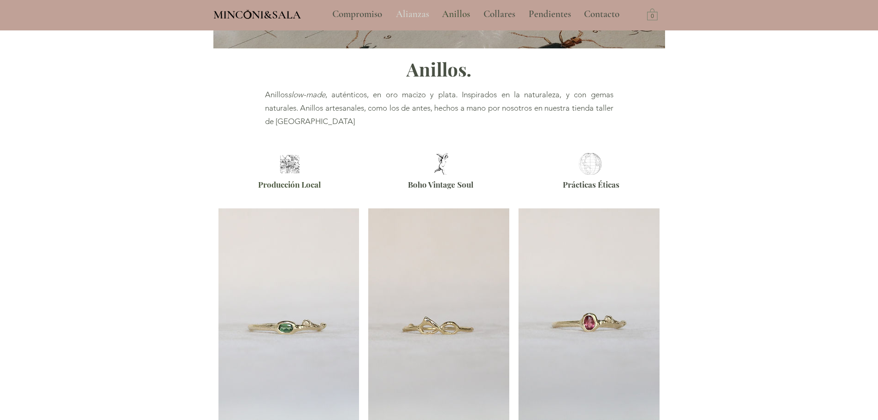 This screenshot has height=420, width=878. Describe the element at coordinates (499, 14) in the screenshot. I see `p: Collares` at that location.